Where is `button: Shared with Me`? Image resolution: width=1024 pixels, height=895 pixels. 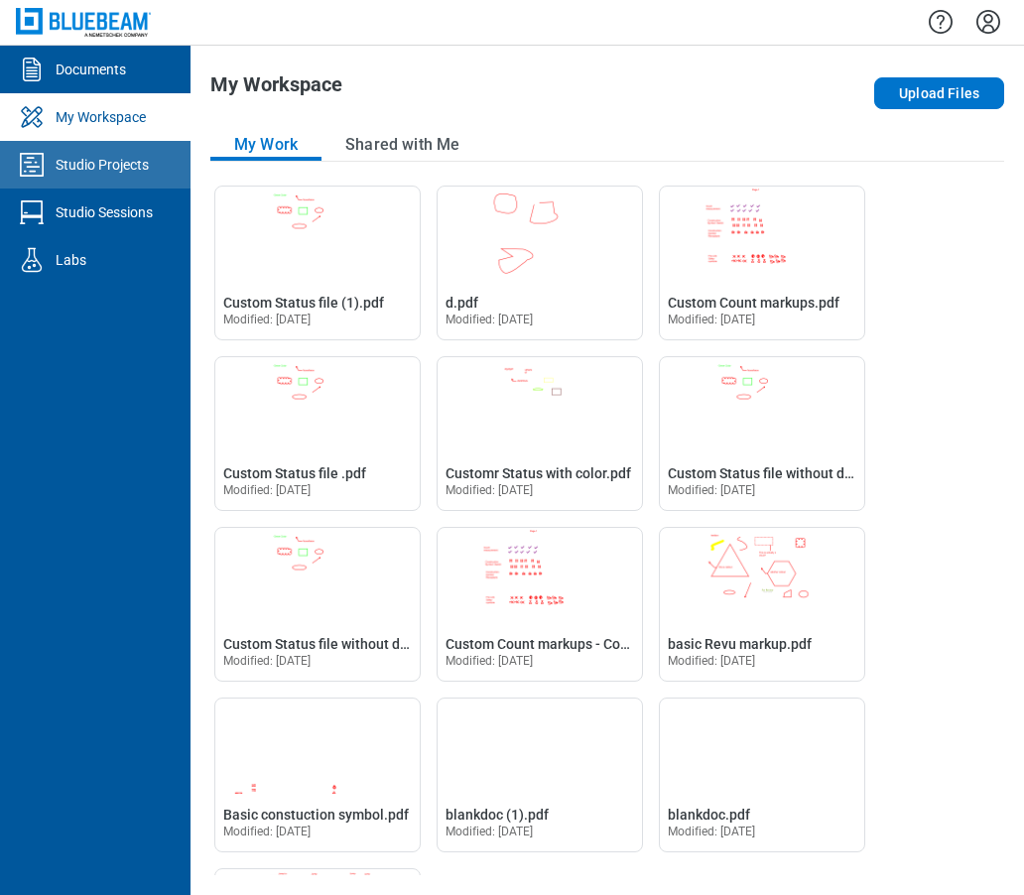 button: Shared with Me is located at coordinates (402, 145).